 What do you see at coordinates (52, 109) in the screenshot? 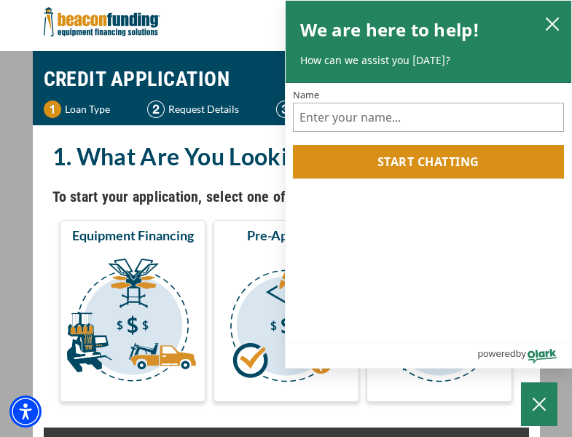
I see `img: Step 1` at bounding box center [52, 109].